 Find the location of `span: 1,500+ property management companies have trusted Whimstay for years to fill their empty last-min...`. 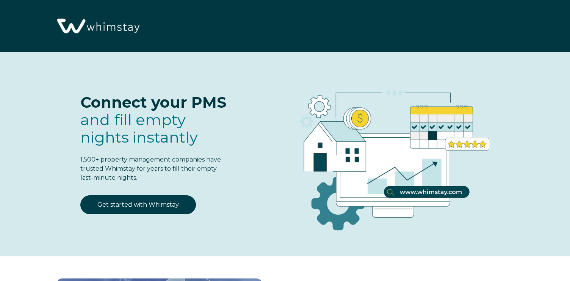

span: 1,500+ property management companies have trusted Whimstay for years to fill their empty last-min... is located at coordinates (151, 168).